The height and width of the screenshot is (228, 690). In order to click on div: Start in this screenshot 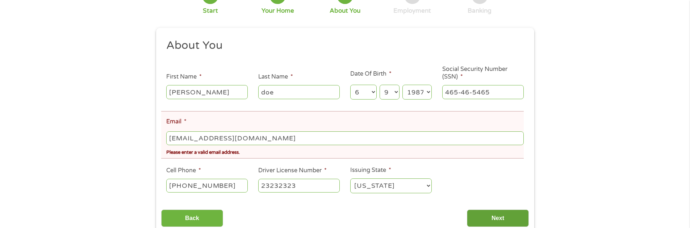, I will do `click(211, 11)`.